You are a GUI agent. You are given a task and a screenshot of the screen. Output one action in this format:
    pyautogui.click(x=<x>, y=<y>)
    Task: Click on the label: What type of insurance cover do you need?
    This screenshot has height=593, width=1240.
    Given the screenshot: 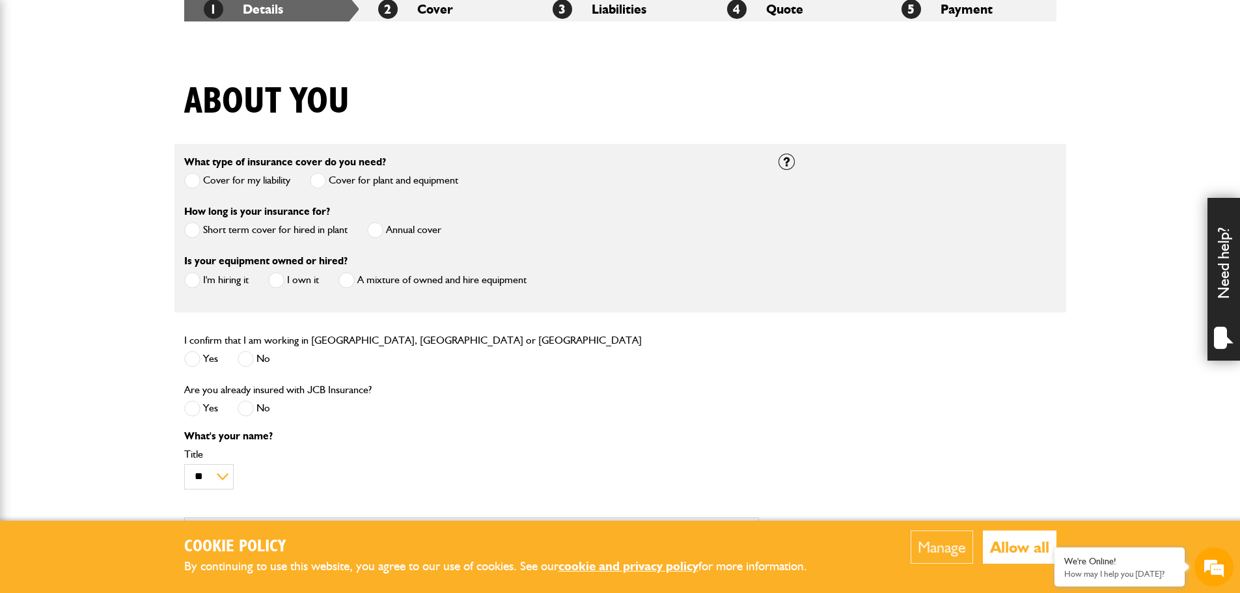 What is the action you would take?
    pyautogui.click(x=285, y=162)
    